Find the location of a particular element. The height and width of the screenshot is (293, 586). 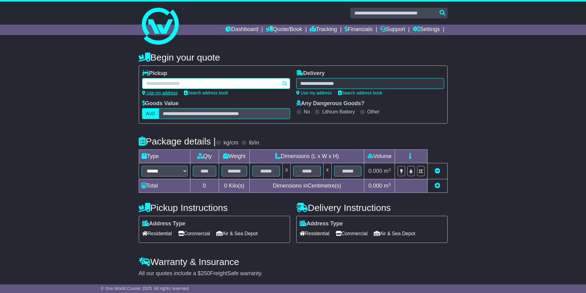

h4: Pickup Instructions is located at coordinates (214, 208).